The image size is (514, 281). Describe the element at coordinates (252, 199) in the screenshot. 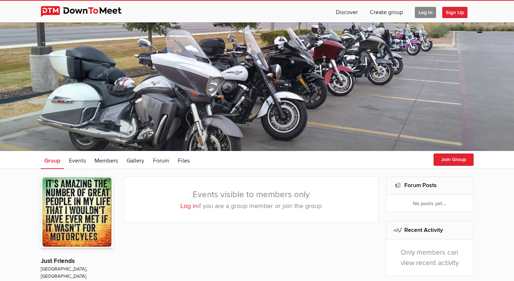

I see `div: Events visible to members only` at that location.